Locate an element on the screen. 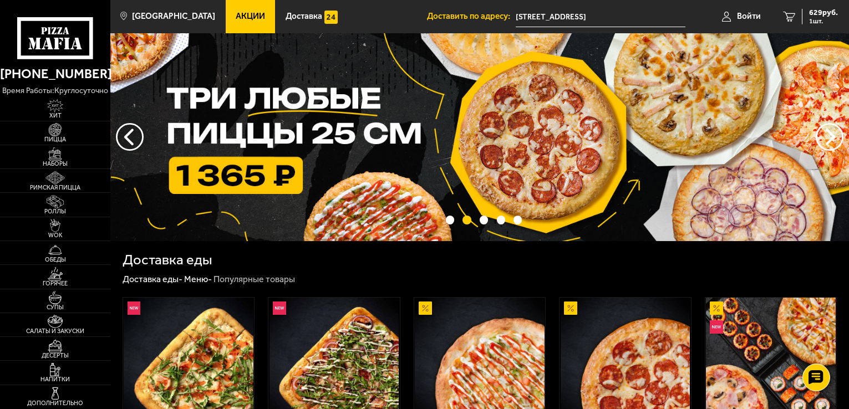 This screenshot has width=849, height=409. span: 629 руб. is located at coordinates (824, 13).